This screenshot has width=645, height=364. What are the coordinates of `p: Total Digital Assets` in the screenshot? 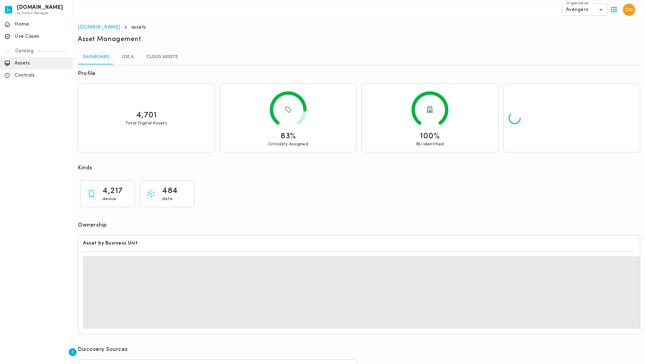 It's located at (146, 123).